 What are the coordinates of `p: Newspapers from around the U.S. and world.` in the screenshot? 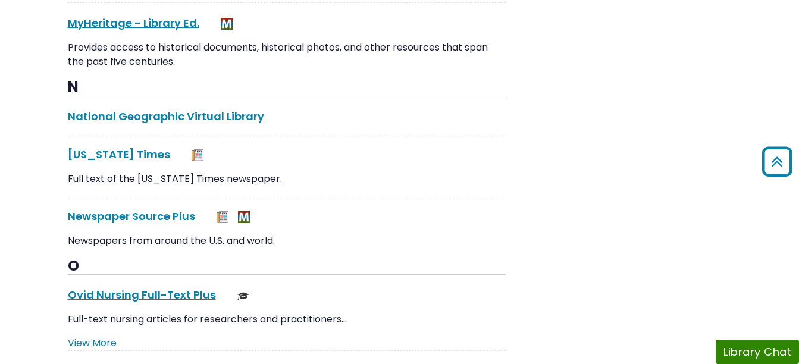 It's located at (287, 241).